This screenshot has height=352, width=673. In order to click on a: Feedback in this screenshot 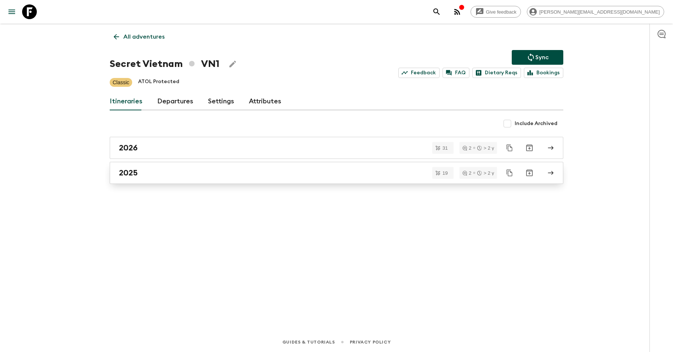, I will do `click(419, 73)`.